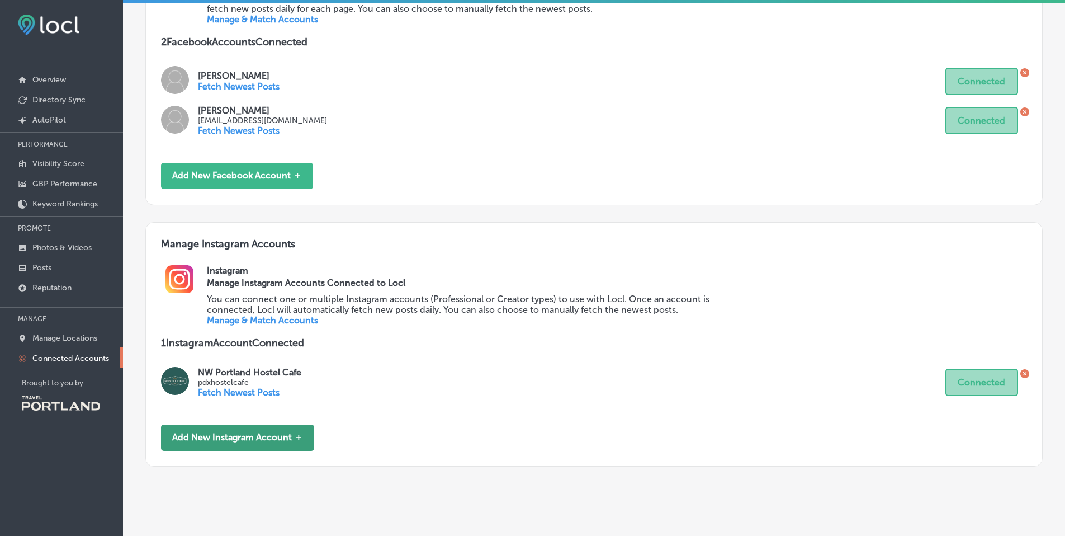 The width and height of the screenshot is (1065, 536). What do you see at coordinates (49, 25) in the screenshot?
I see `img: fda3e92497d09a02dc62c9cd864e3231.png` at bounding box center [49, 25].